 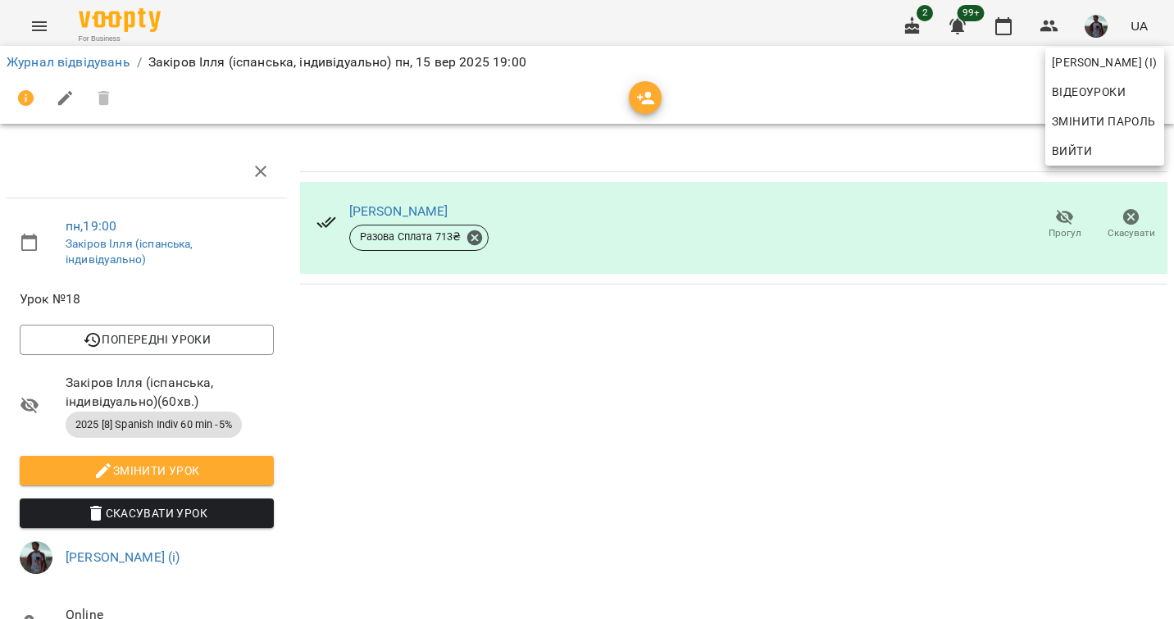 What do you see at coordinates (1105, 121) in the screenshot?
I see `a: Змінити пароль` at bounding box center [1105, 121].